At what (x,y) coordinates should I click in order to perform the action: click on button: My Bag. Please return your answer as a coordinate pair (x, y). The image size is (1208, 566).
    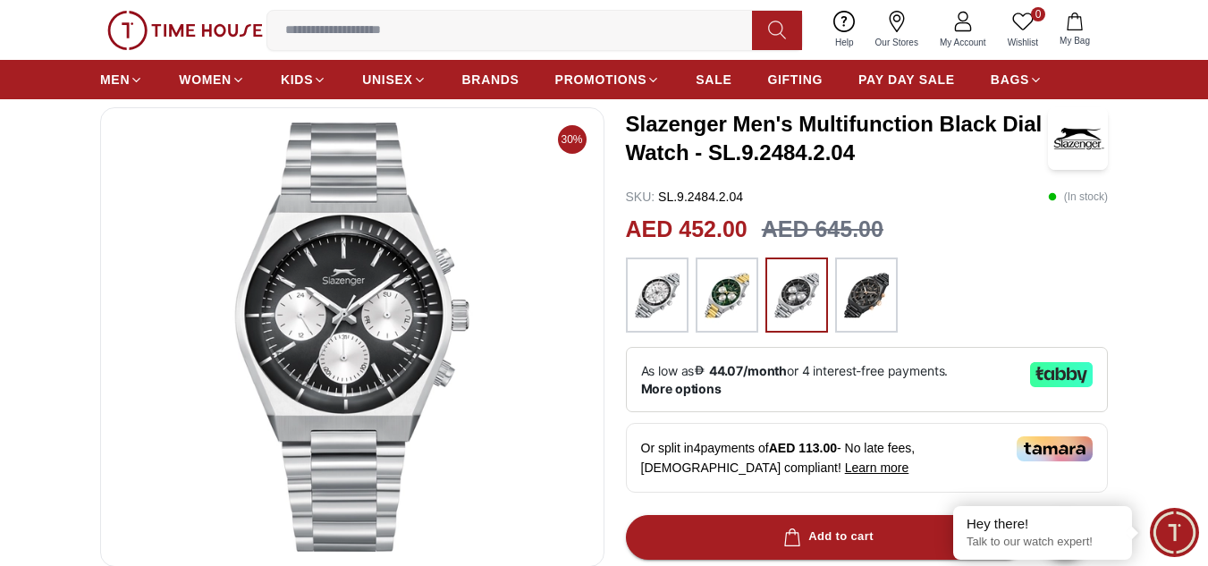
    Looking at the image, I should click on (1075, 30).